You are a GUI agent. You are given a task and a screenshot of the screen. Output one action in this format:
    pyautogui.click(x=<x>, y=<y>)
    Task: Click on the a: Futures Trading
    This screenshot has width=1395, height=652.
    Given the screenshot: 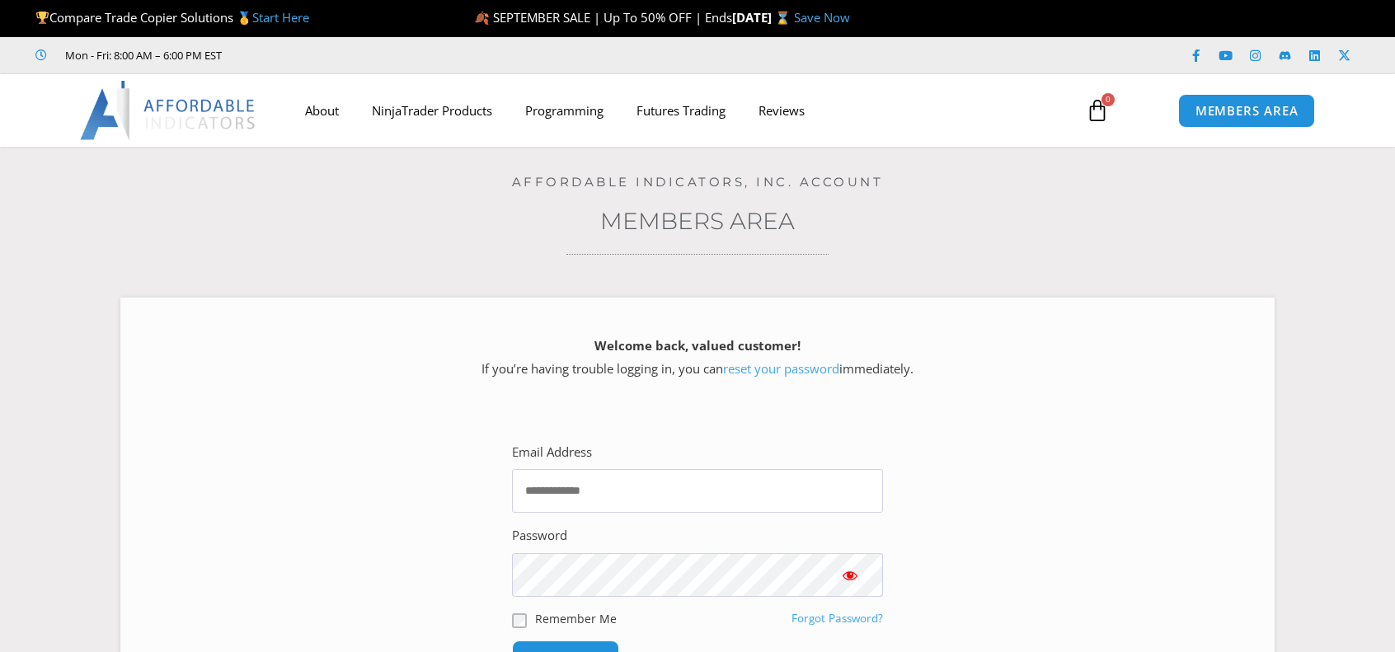 What is the action you would take?
    pyautogui.click(x=681, y=111)
    